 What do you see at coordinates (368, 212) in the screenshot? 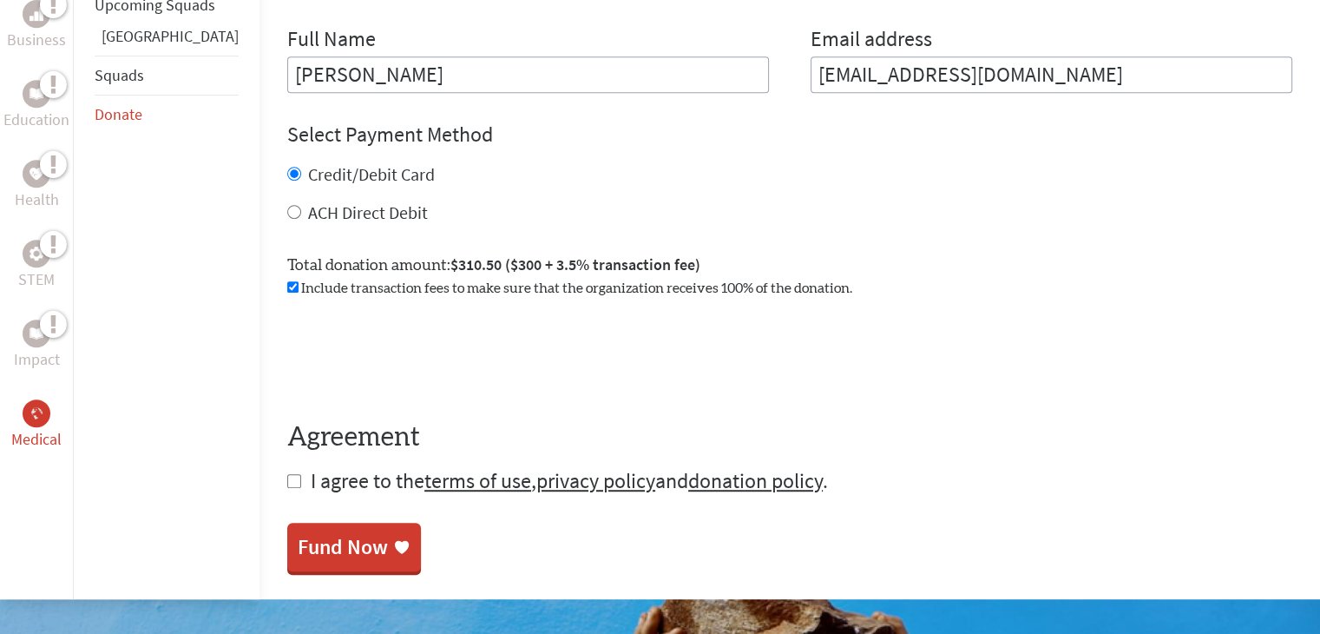
I see `label: ACH Direct Debit` at bounding box center [368, 212].